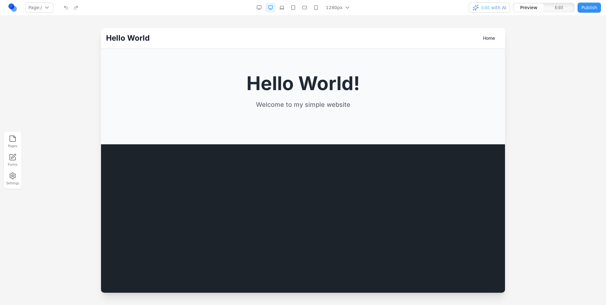  I want to click on button: Pages, so click(13, 142).